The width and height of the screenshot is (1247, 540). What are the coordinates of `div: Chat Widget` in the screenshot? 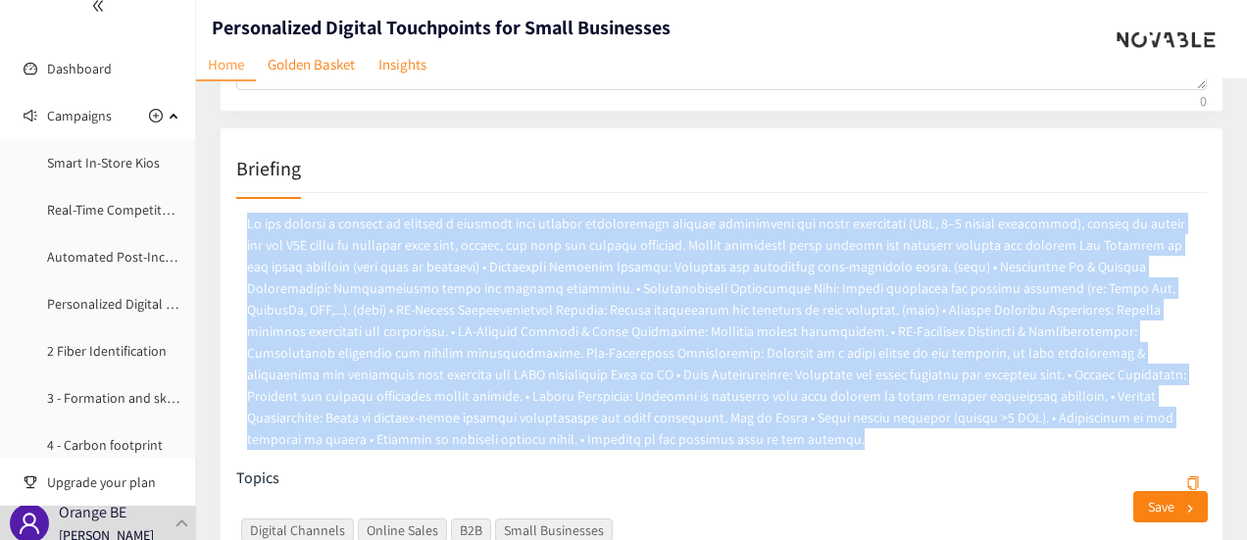 It's located at (1198, 493).